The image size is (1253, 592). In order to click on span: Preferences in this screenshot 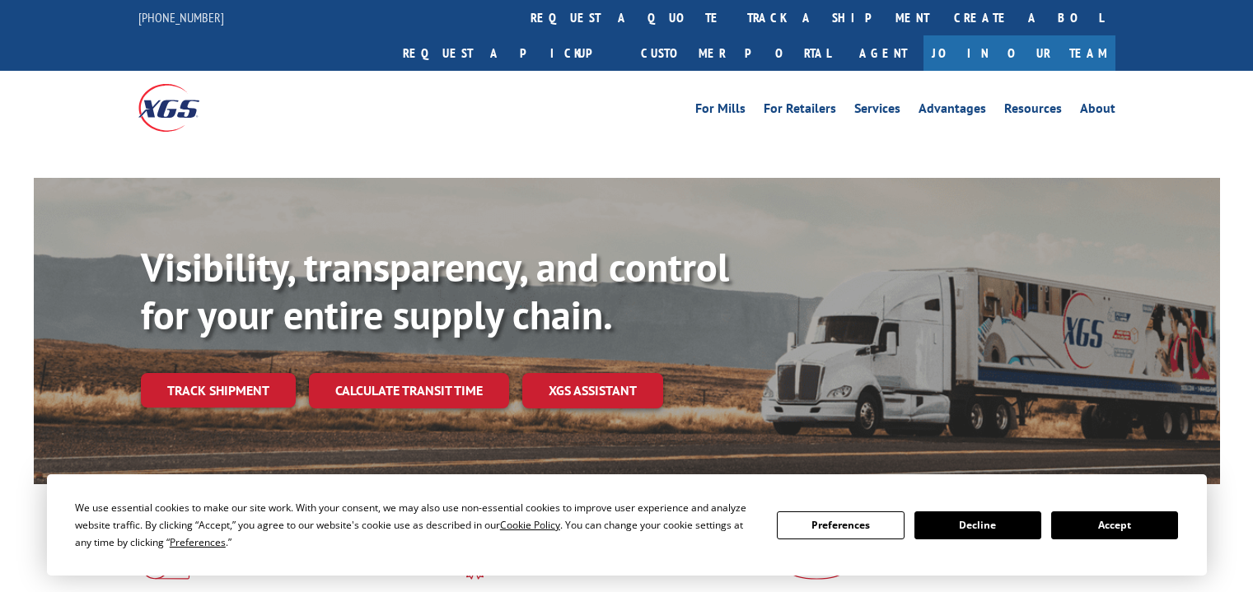, I will do `click(198, 542)`.